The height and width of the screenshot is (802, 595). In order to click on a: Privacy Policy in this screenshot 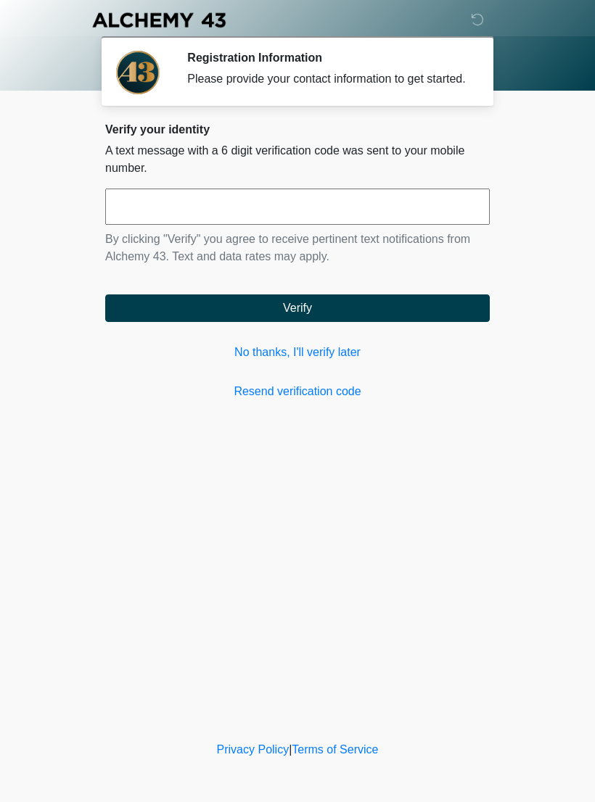, I will do `click(253, 749)`.